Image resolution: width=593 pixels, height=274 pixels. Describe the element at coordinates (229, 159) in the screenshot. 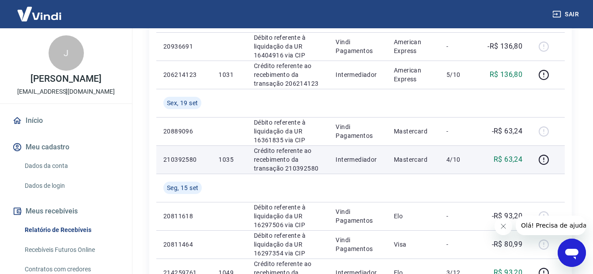

I see `p: 1035` at that location.